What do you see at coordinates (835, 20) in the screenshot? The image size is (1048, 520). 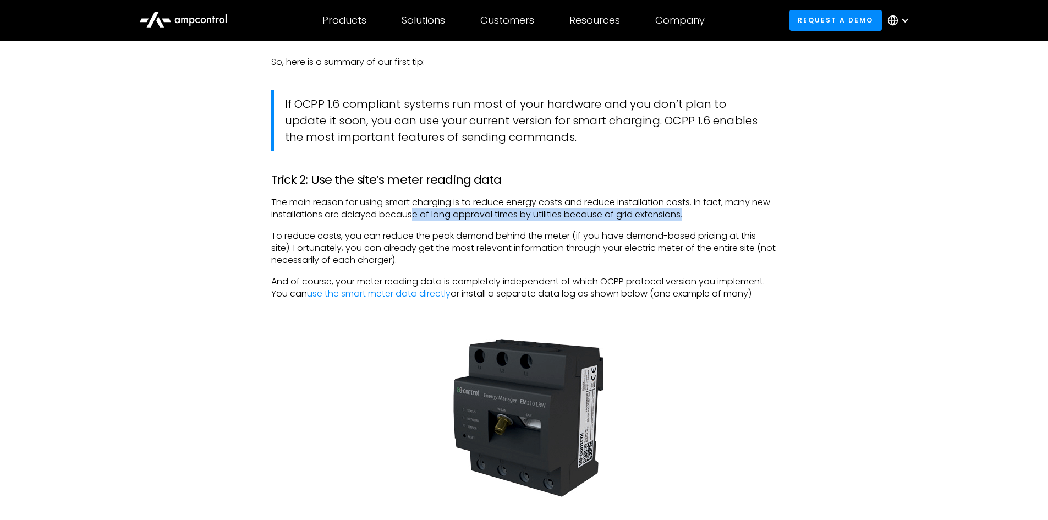 I see `a: Request a demo` at bounding box center [835, 20].